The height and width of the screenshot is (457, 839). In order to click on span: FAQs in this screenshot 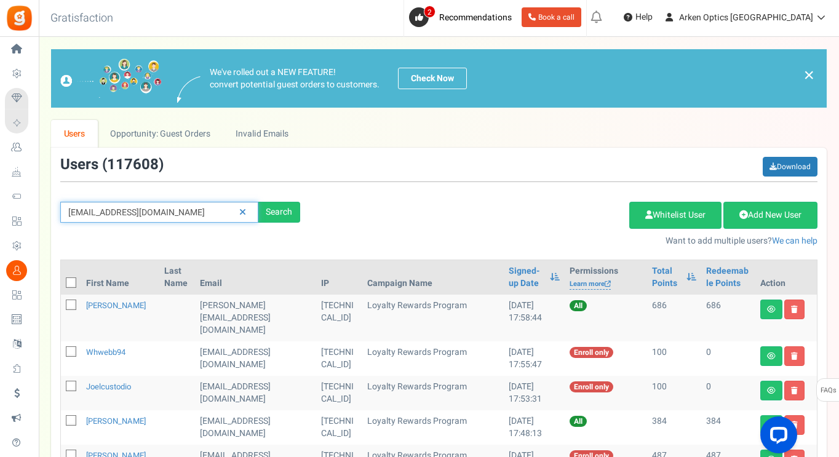, I will do `click(828, 390)`.